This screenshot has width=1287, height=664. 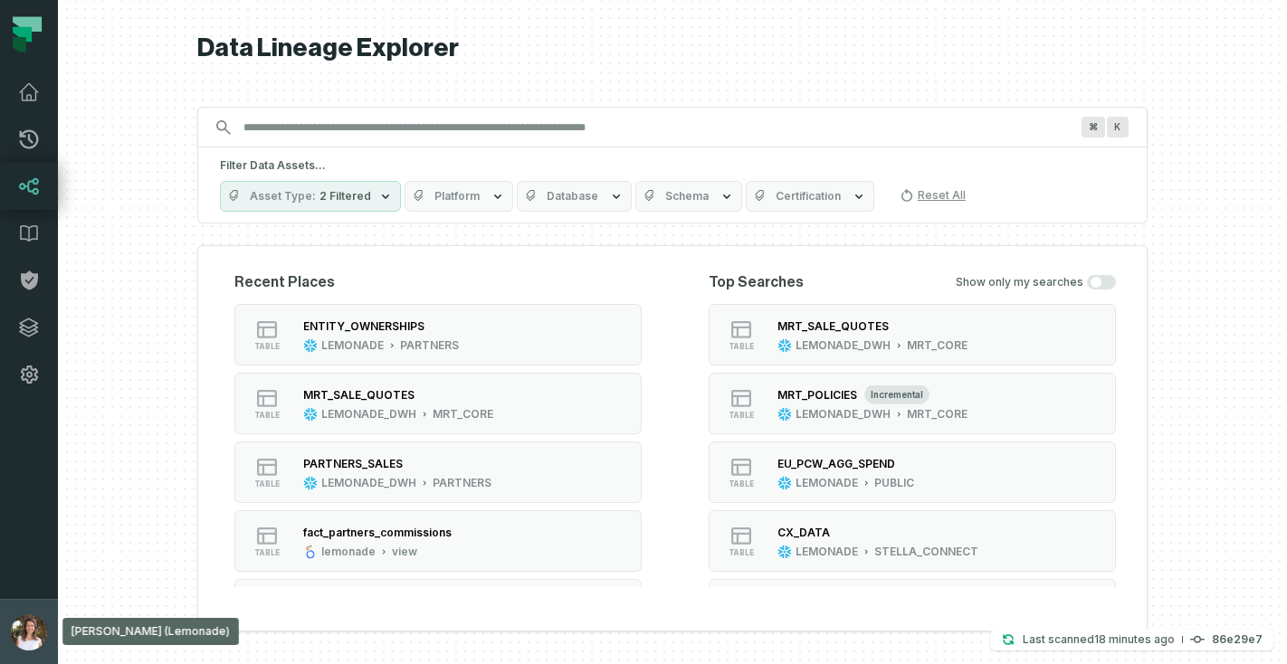 I want to click on relative-time: Sep 1, 2025, 11:56 AM GMT+2, so click(x=1134, y=639).